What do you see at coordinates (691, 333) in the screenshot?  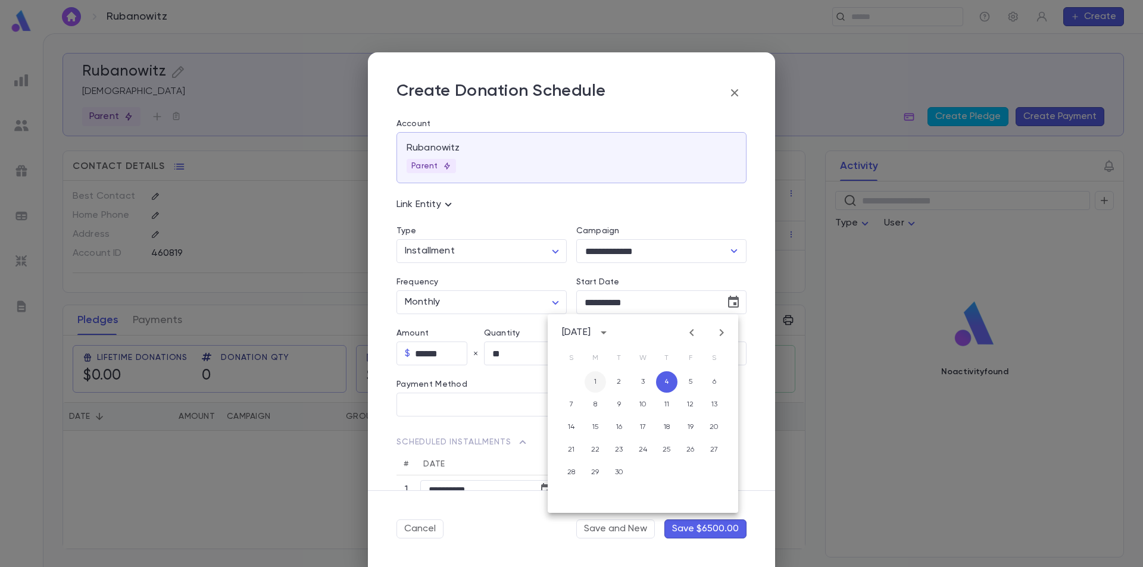 I see `button: Previous month` at bounding box center [691, 333].